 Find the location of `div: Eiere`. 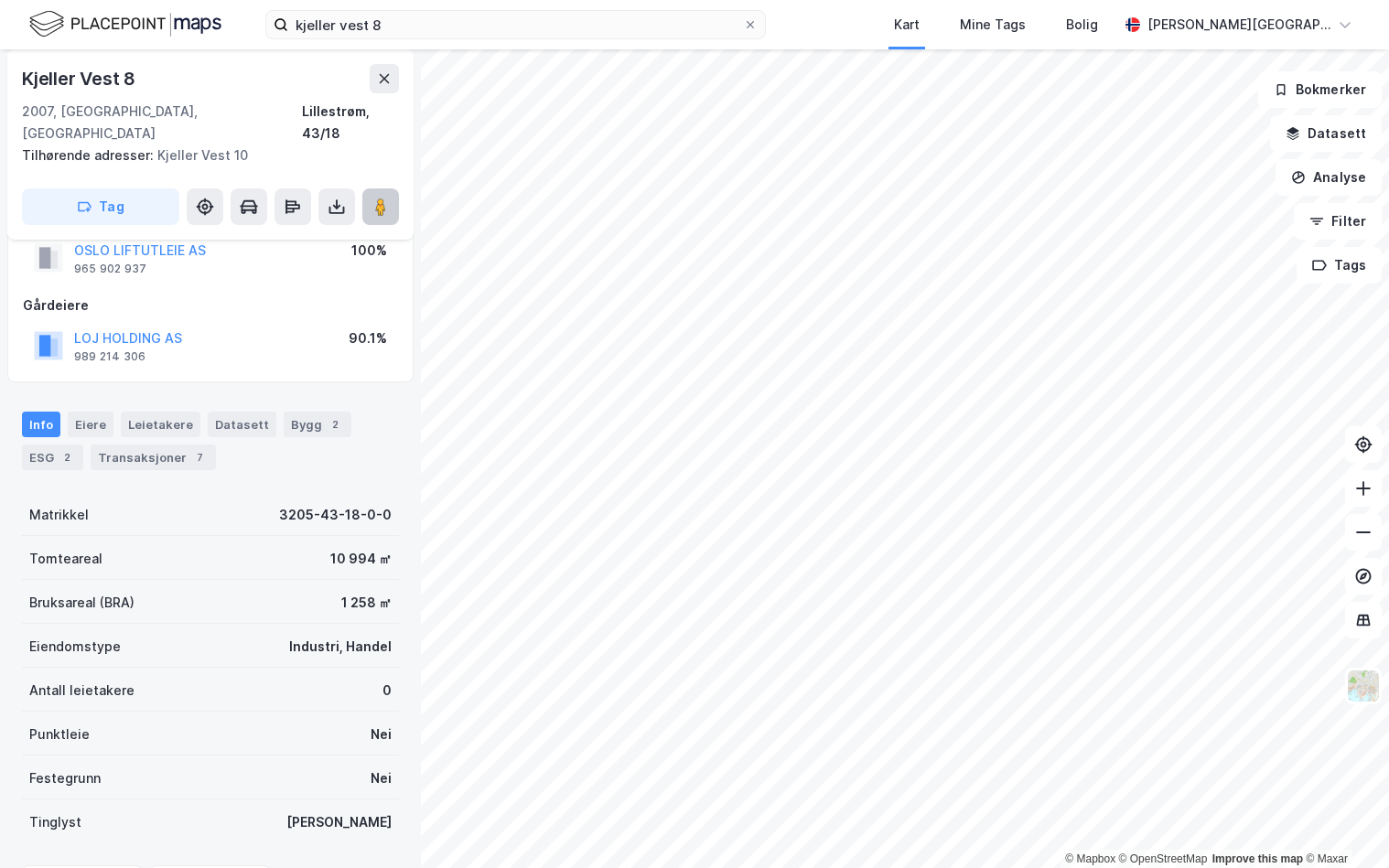

div: Eiere is located at coordinates (91, 425).